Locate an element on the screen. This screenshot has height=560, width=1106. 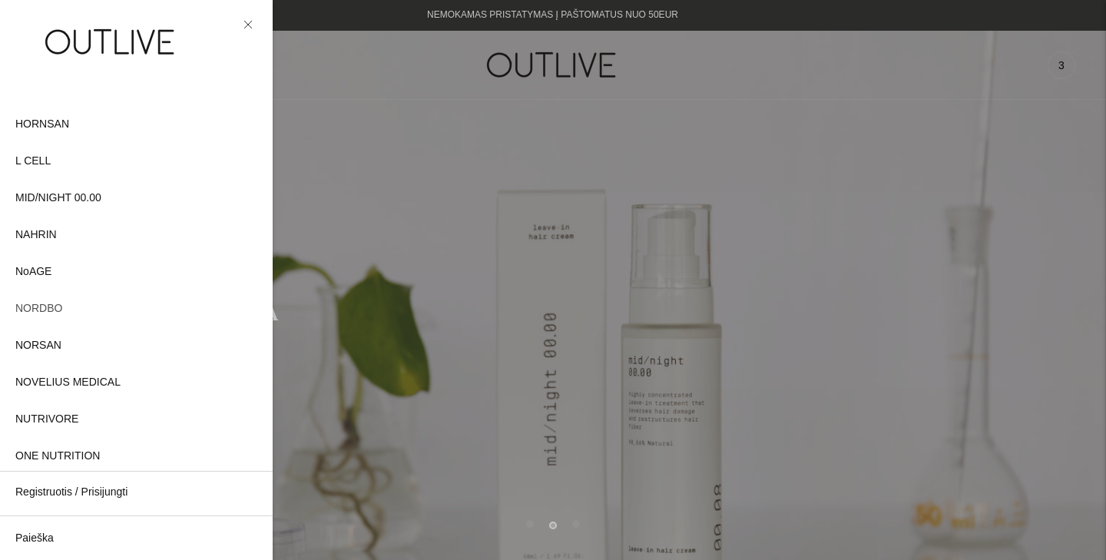
span: ONE NUTRITION is located at coordinates (58, 456).